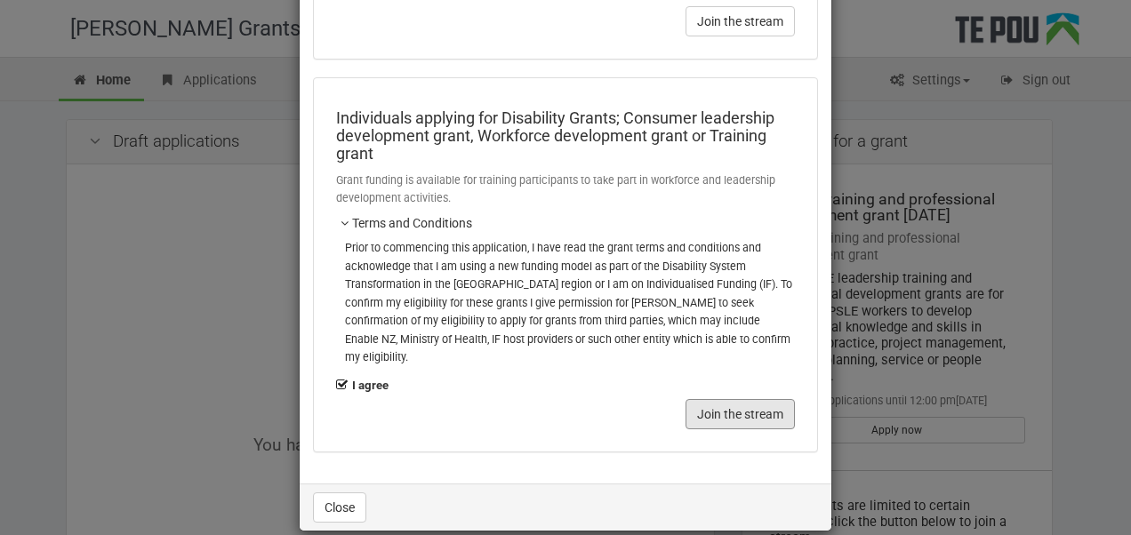  Describe the element at coordinates (340, 508) in the screenshot. I see `button: Close` at that location.